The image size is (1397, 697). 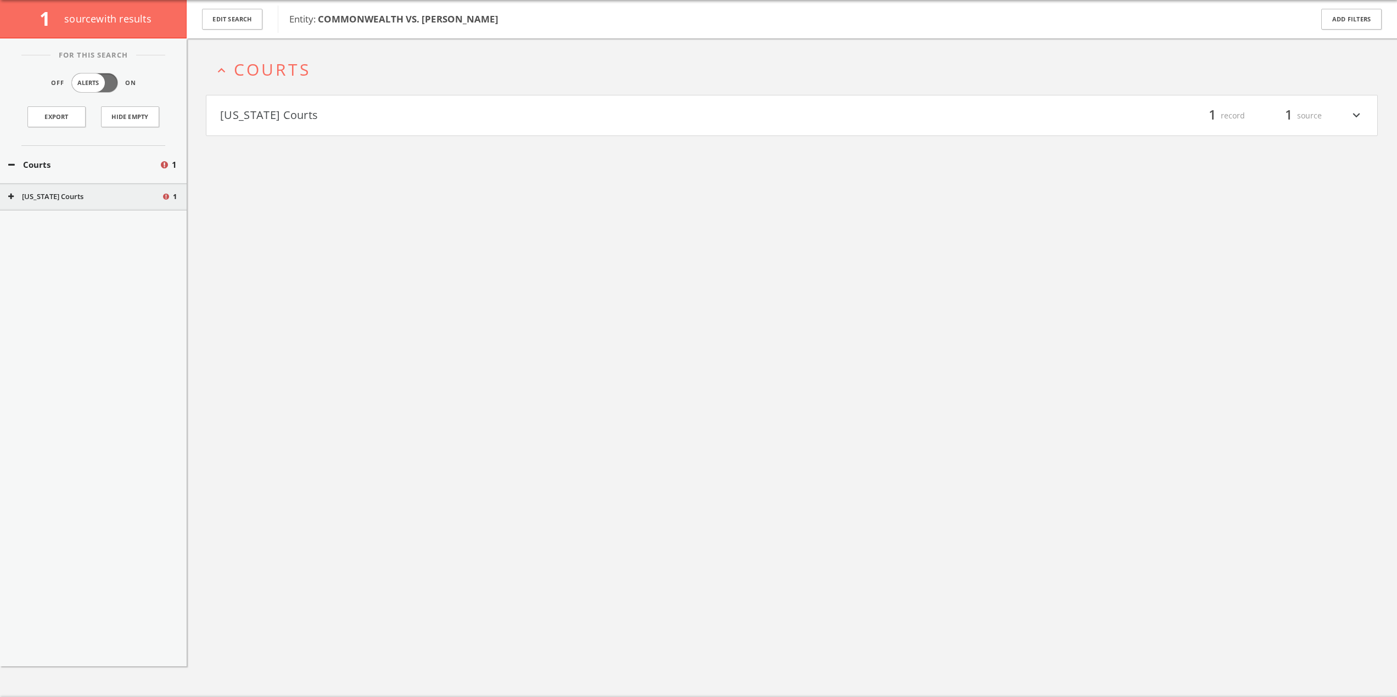 I want to click on span: Entity:, so click(x=393, y=19).